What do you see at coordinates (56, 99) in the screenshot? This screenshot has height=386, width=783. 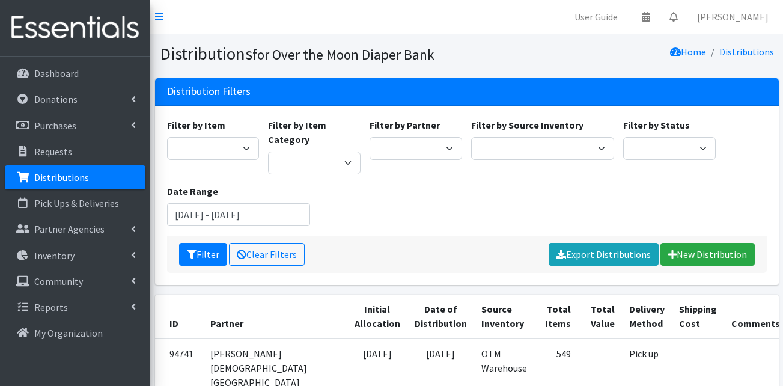 I see `p: Donations` at bounding box center [56, 99].